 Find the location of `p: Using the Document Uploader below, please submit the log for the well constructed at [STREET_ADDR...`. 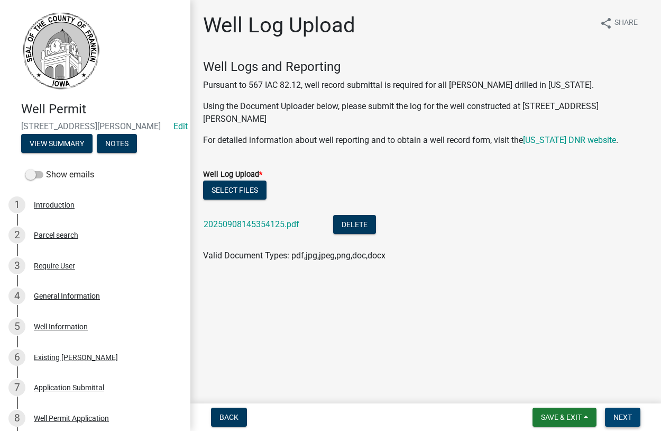

p: Using the Document Uploader below, please submit the log for the well constructed at [STREET_ADDR... is located at coordinates (426, 113).